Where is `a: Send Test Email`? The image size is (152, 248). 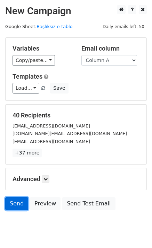
a: Send Test Email is located at coordinates (88, 204).